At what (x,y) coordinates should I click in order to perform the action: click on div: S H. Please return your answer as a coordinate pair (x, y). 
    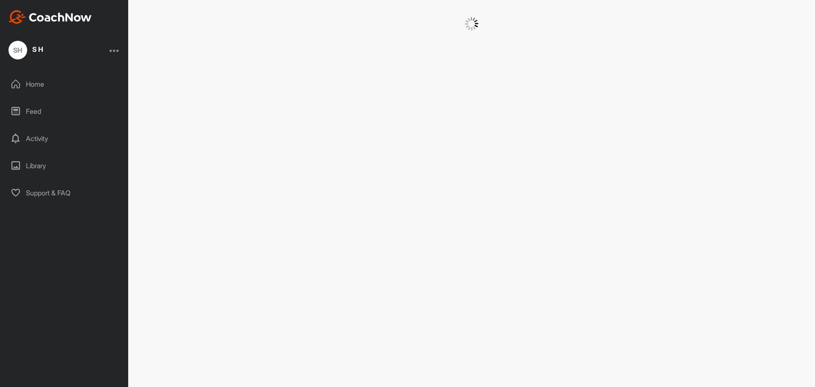
    Looking at the image, I should click on (38, 49).